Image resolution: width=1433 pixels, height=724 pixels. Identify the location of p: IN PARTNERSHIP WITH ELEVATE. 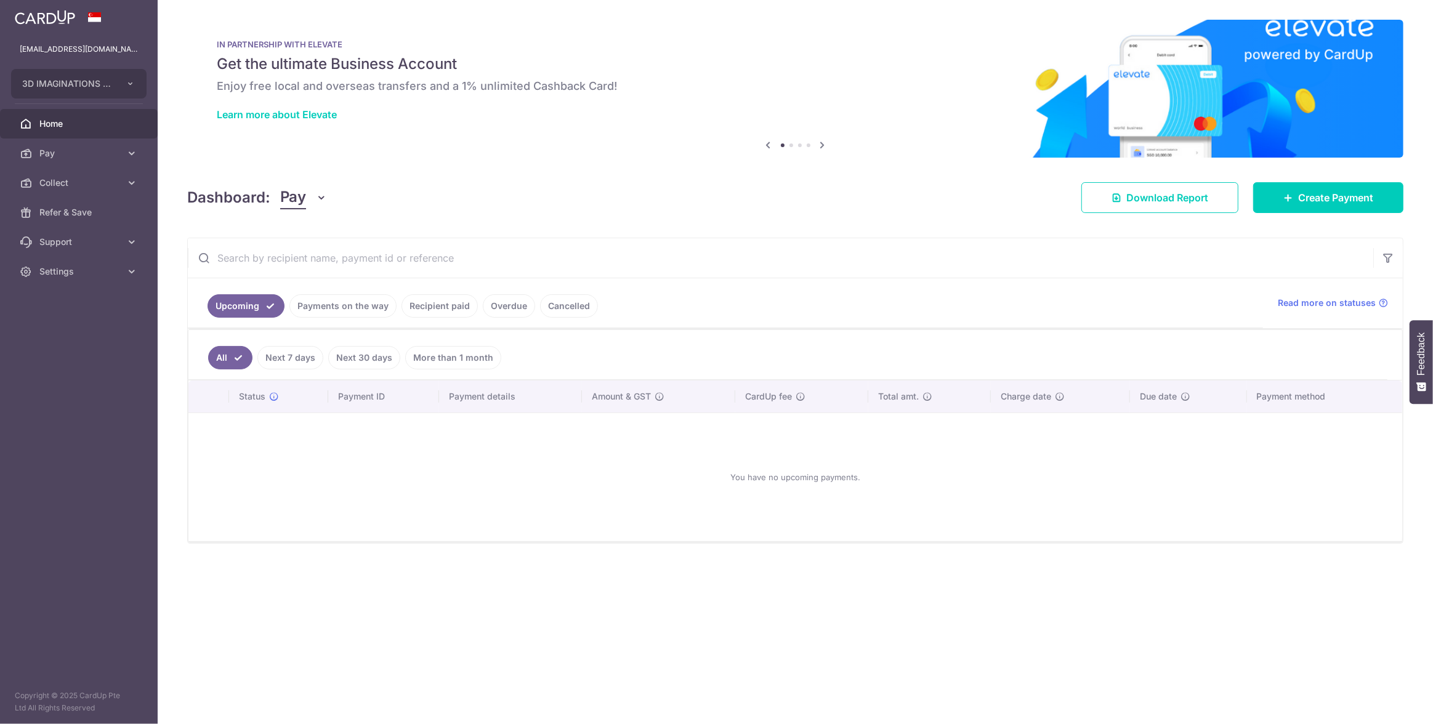
(795, 44).